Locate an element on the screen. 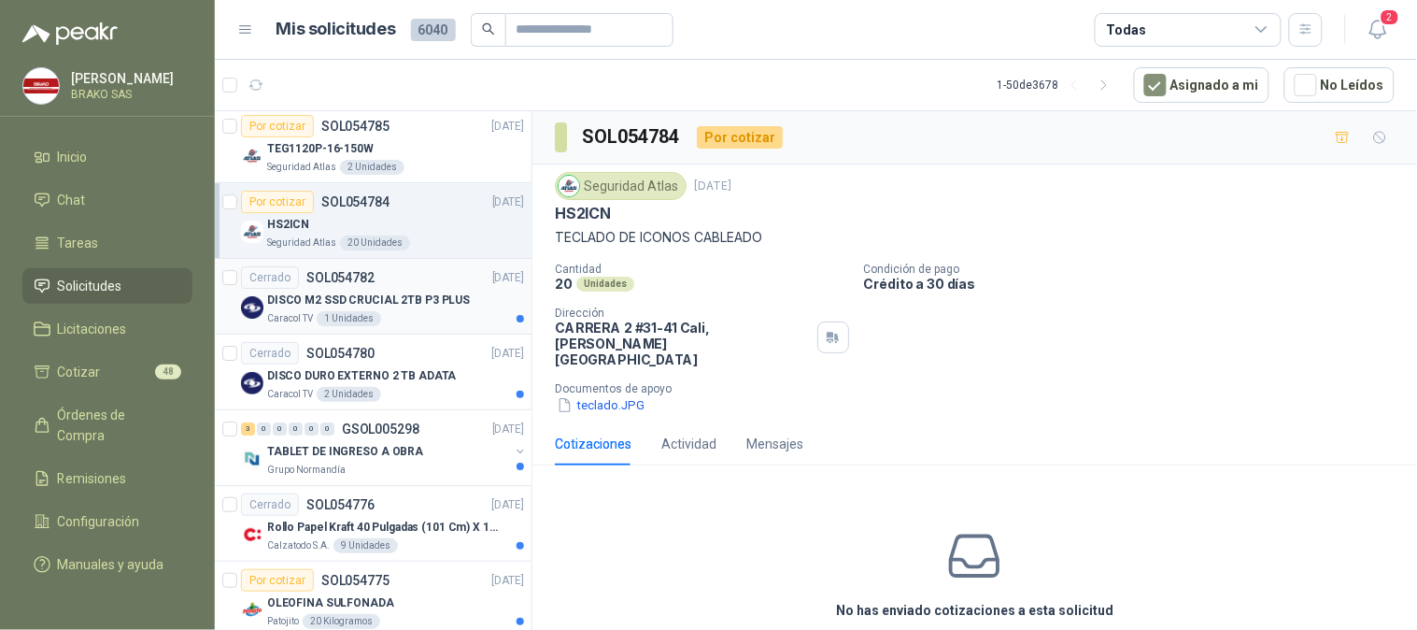 Image resolution: width=1417 pixels, height=630 pixels. div: 1 Unidades is located at coordinates (348, 319).